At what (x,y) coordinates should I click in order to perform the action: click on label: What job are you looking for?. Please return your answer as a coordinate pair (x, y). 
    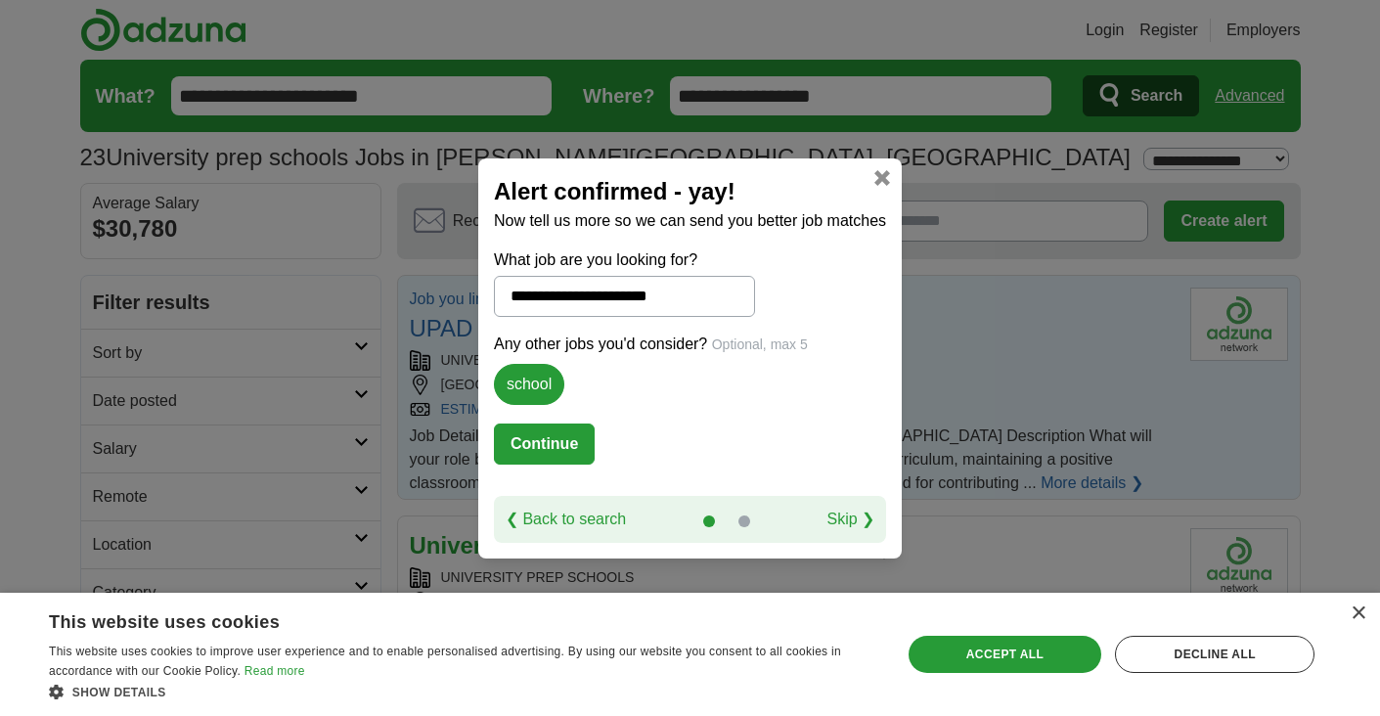
    Looking at the image, I should click on (624, 260).